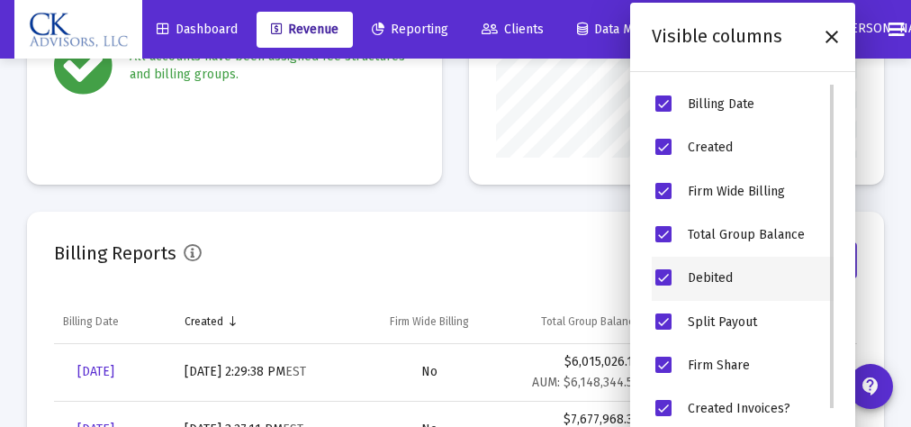 Image resolution: width=911 pixels, height=427 pixels. What do you see at coordinates (746, 234) in the screenshot?
I see `span: Total Group Balance` at bounding box center [746, 234].